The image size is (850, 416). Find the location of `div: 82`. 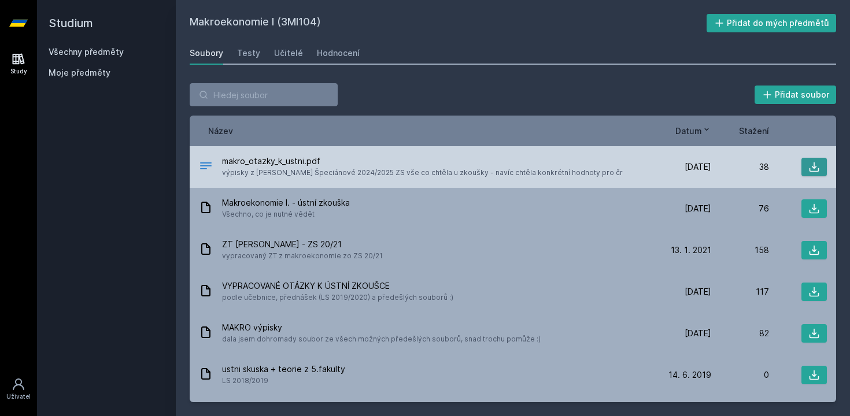

div: 82 is located at coordinates (740, 333).